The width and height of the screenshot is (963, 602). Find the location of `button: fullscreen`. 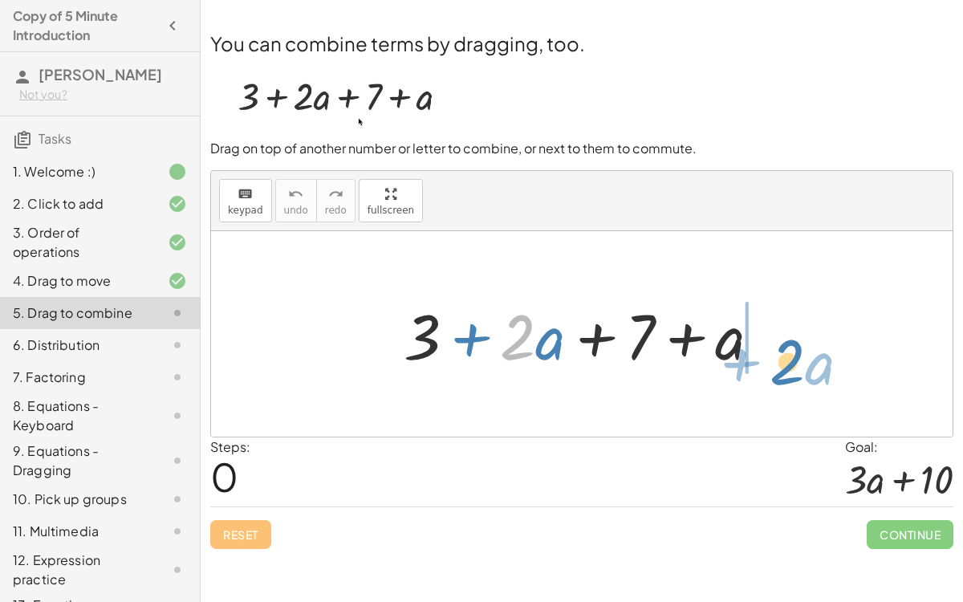

button: fullscreen is located at coordinates (391, 201).